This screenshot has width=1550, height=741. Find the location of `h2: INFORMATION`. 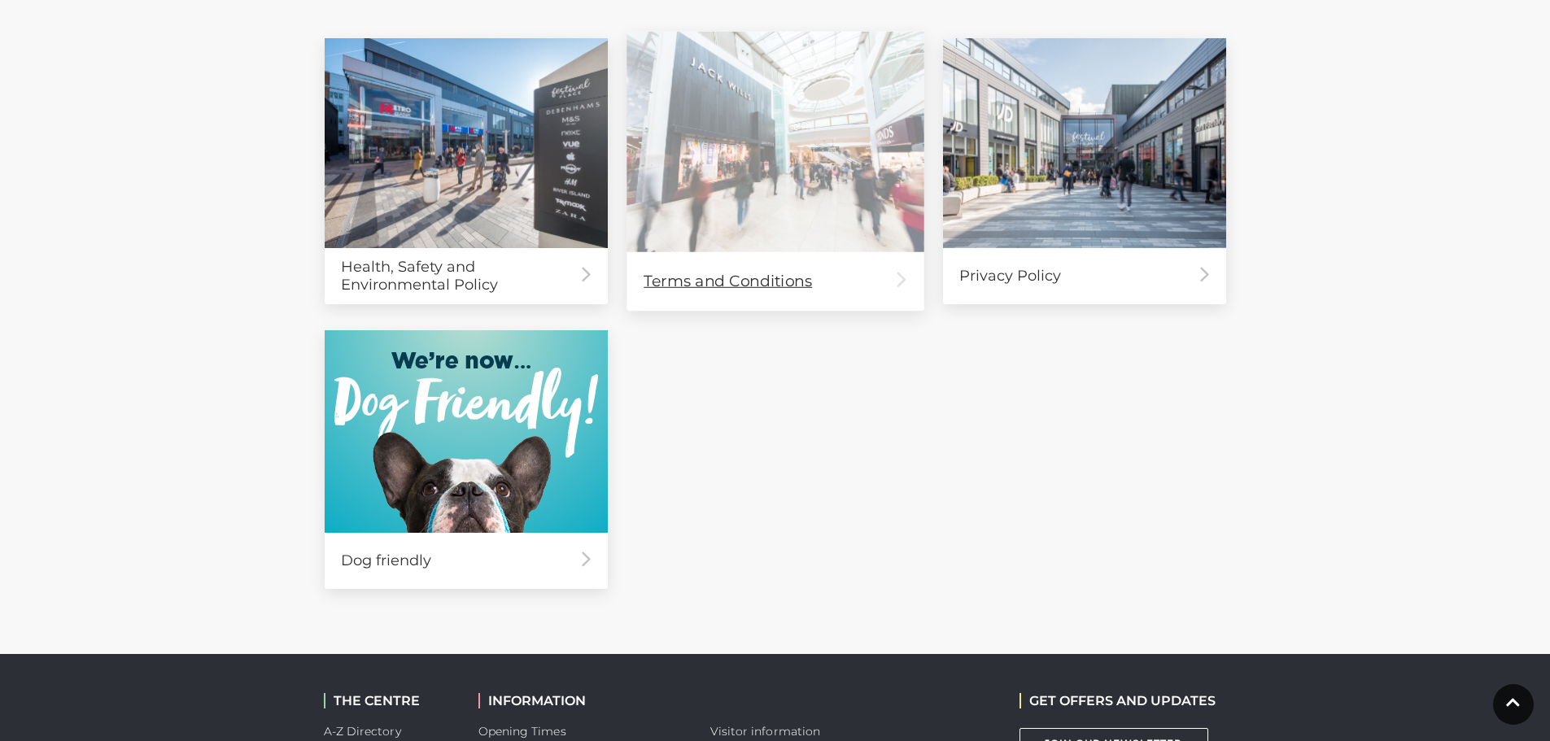

h2: INFORMATION is located at coordinates (582, 701).